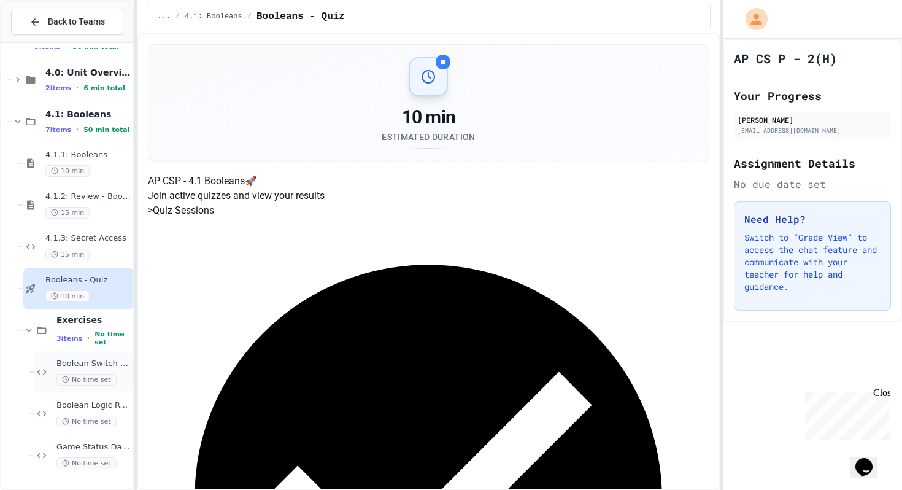 The image size is (902, 490). I want to click on span: 6 min total, so click(104, 88).